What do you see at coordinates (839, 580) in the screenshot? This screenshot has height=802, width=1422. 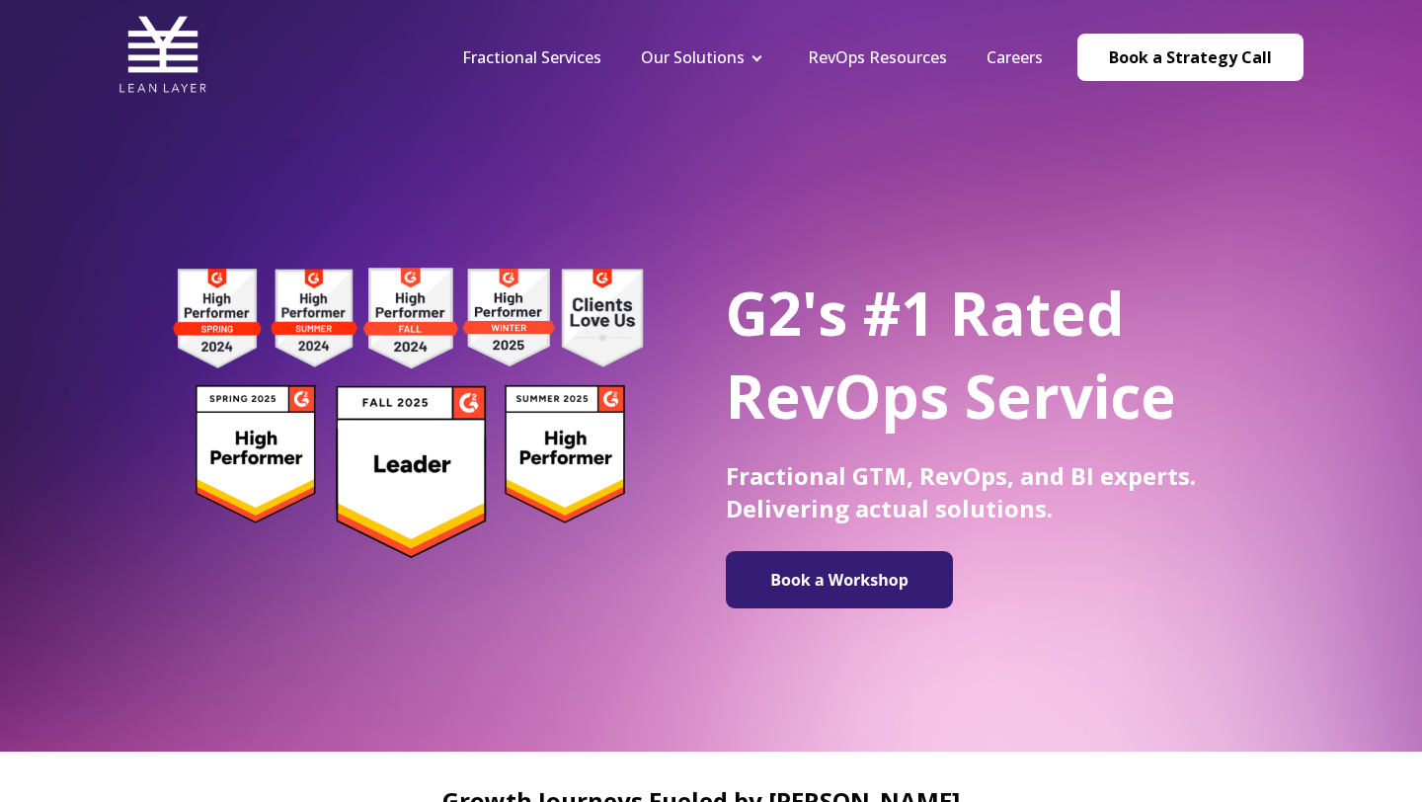 I see `img: Book a Workshop` at bounding box center [839, 580].